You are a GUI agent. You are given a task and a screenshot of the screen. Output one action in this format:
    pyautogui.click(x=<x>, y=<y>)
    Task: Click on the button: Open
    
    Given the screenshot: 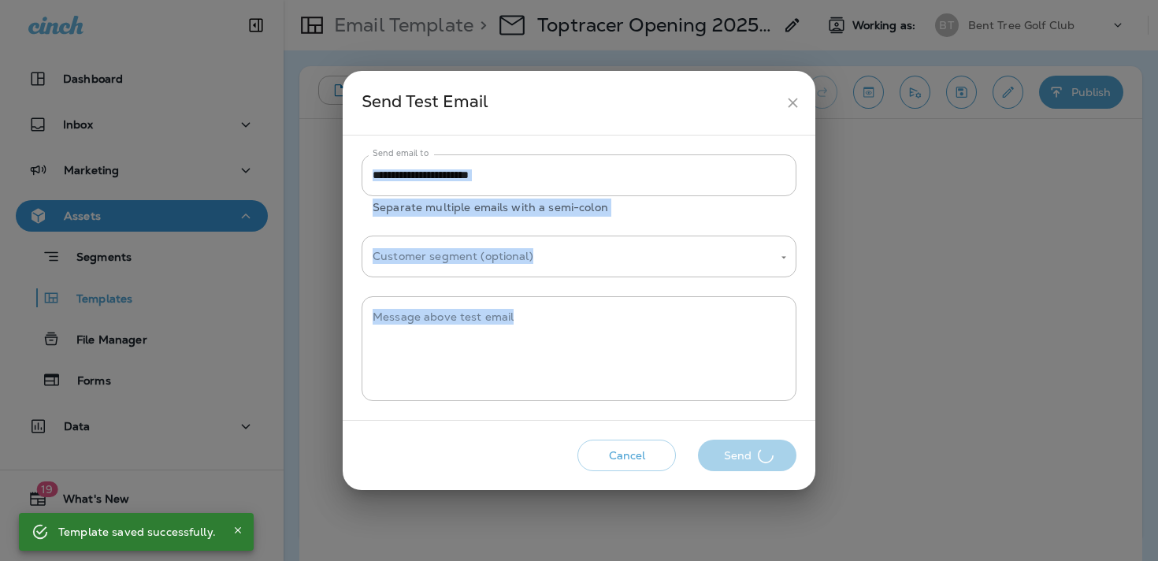 What is the action you would take?
    pyautogui.click(x=784, y=258)
    